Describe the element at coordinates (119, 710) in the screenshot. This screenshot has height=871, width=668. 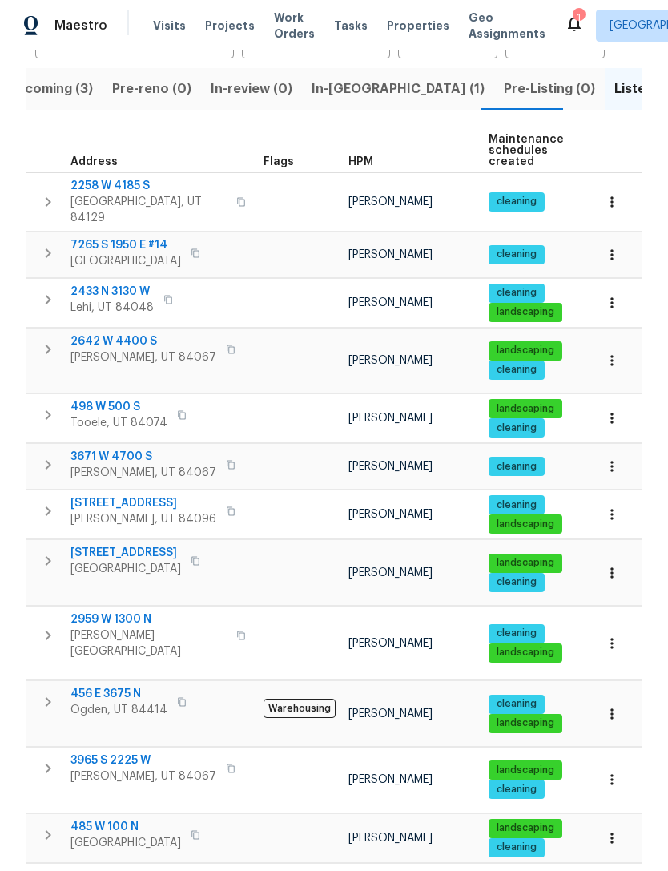
I see `span: Ogden, UT 84414` at that location.